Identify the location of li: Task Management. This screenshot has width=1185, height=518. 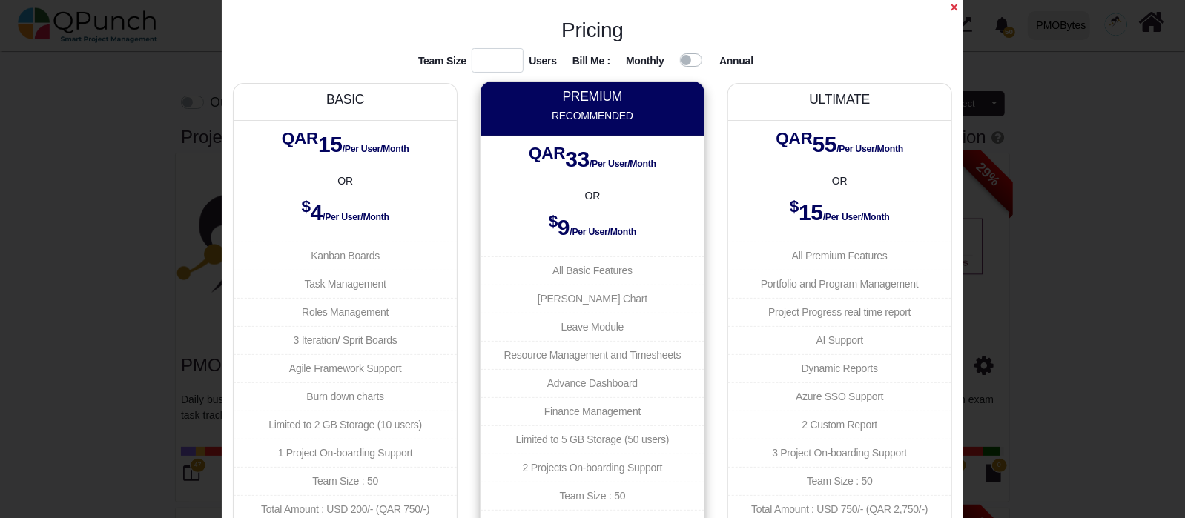
(345, 284).